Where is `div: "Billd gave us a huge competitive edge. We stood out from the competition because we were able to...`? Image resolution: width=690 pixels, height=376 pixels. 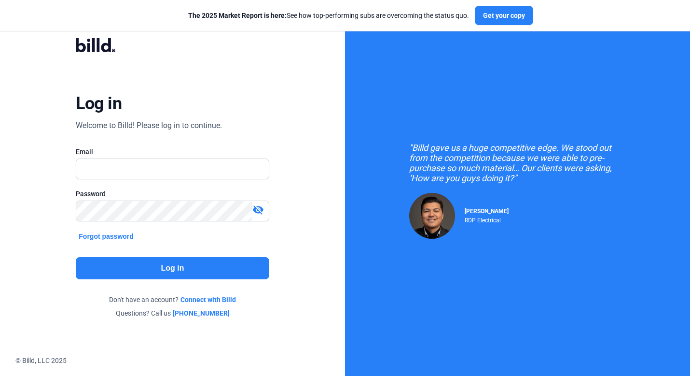 div: "Billd gave us a huge competitive edge. We stood out from the competition because we were able to... is located at coordinates (518, 163).